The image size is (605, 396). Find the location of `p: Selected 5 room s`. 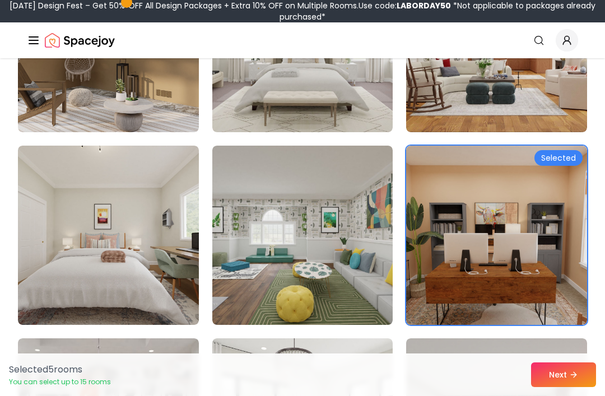

p: Selected 5 room s is located at coordinates (60, 370).